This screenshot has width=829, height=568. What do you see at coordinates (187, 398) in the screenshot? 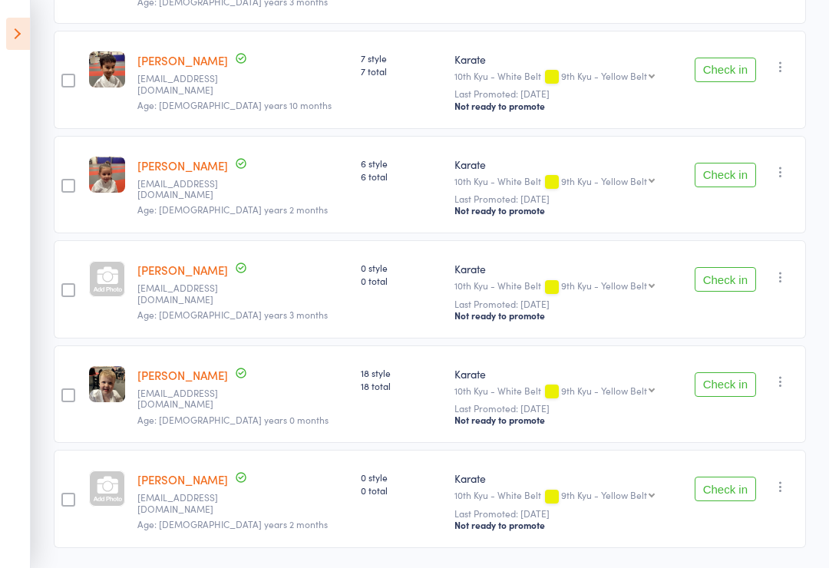
I see `small: deangoodguys@gmail.com` at bounding box center [187, 398].